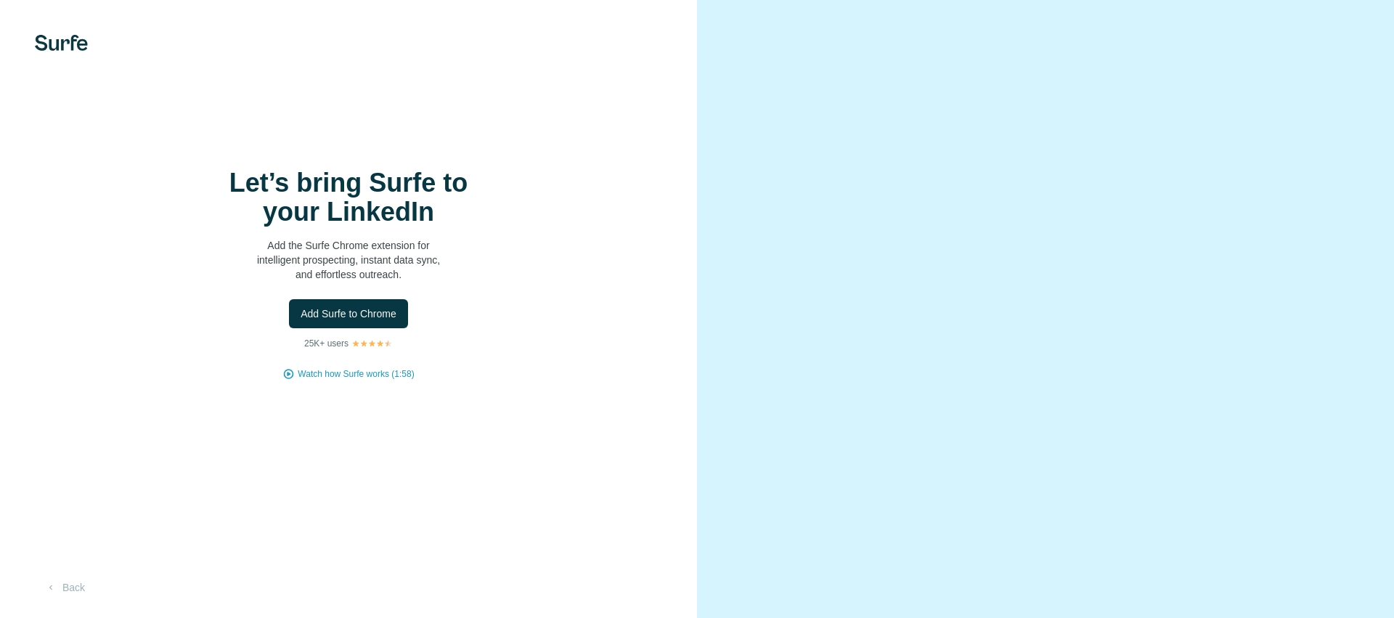 The width and height of the screenshot is (1394, 618). Describe the element at coordinates (61, 43) in the screenshot. I see `img: Surfe's logo` at that location.